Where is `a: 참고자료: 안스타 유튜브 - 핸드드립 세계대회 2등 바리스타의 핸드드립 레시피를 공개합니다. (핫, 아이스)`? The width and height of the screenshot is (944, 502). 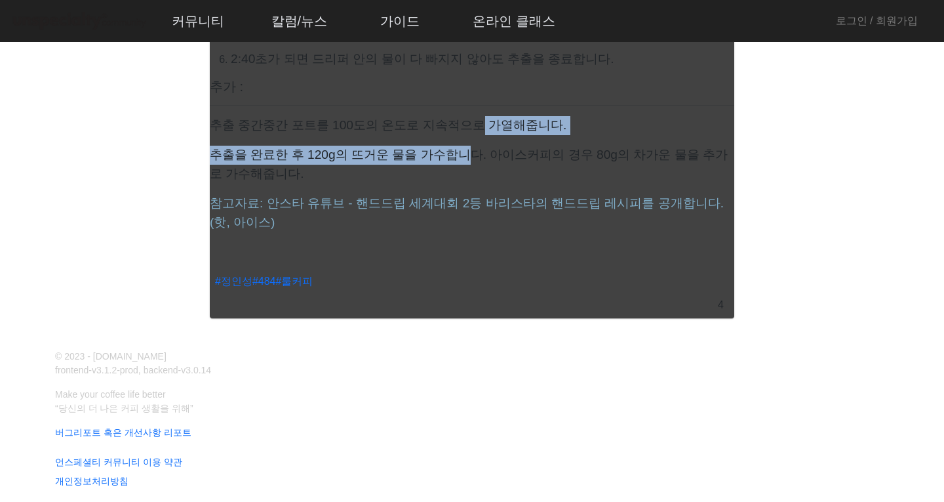 a: 참고자료: 안스타 유튜브 - 핸드드립 세계대회 2등 바리스타의 핸드드립 레시피를 공개합니다. (핫, 아이스) is located at coordinates (467, 212).